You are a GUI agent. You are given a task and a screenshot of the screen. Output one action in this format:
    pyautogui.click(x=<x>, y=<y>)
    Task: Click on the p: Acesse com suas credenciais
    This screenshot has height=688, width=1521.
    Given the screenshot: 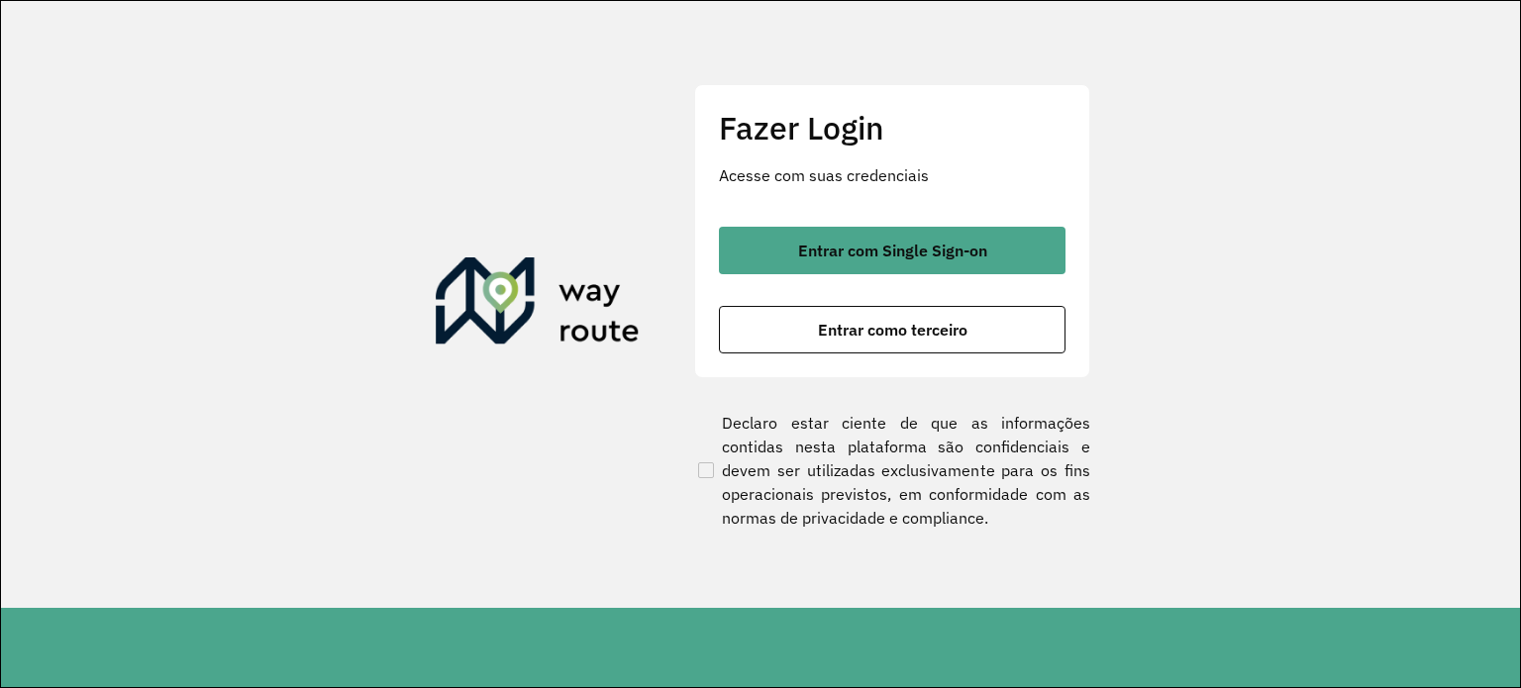 What is the action you would take?
    pyautogui.click(x=892, y=175)
    